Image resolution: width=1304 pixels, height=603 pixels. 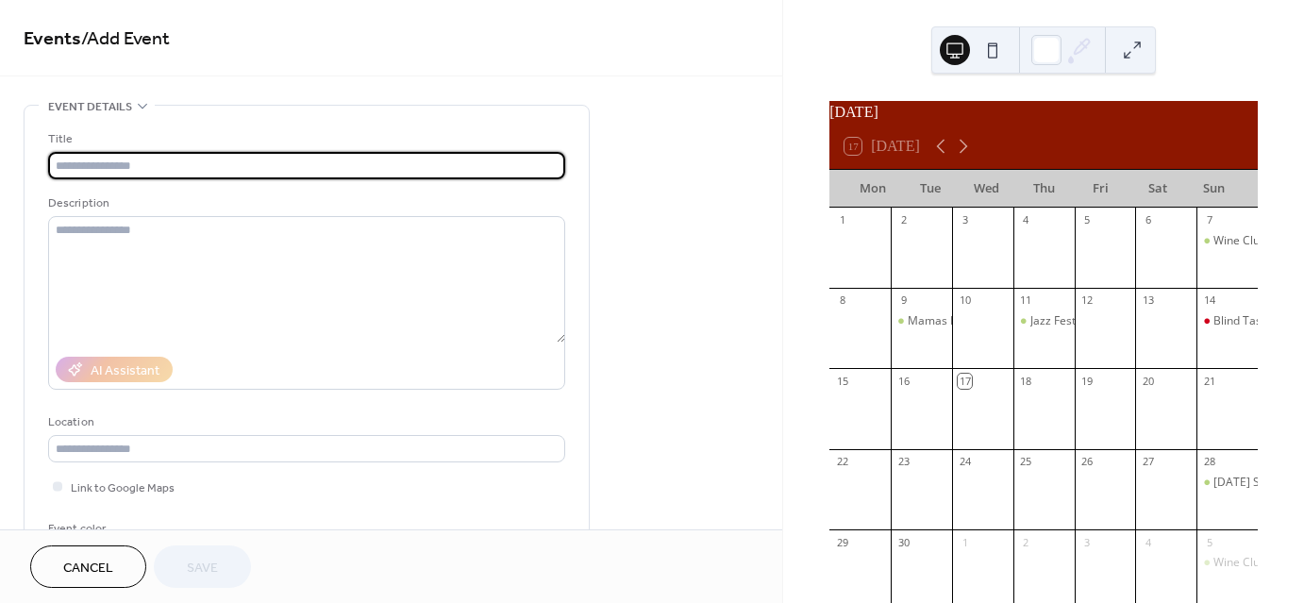 I want to click on span: Event details, so click(x=90, y=107).